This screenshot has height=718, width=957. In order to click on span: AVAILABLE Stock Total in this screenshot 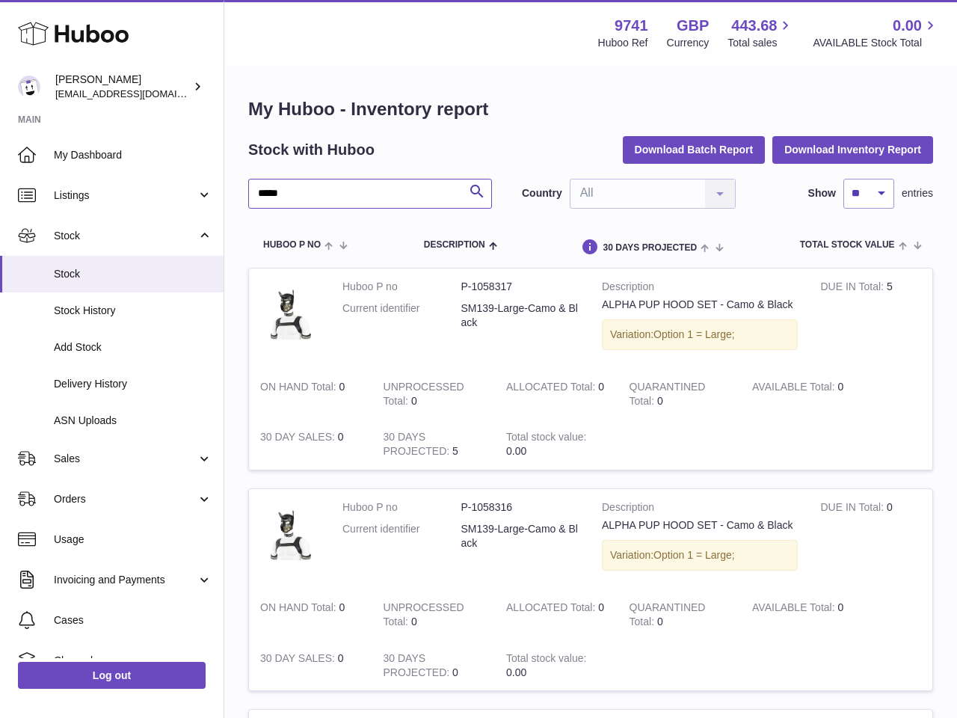, I will do `click(876, 43)`.